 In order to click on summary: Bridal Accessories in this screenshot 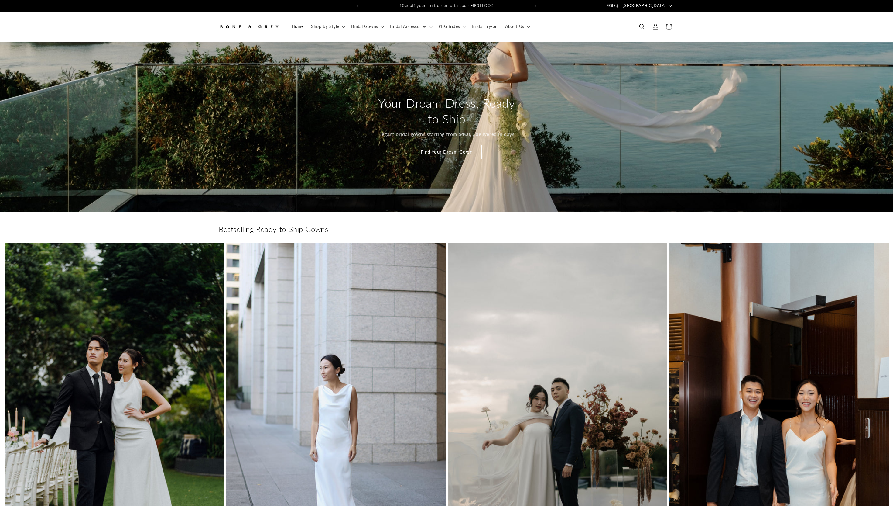, I will do `click(411, 26)`.